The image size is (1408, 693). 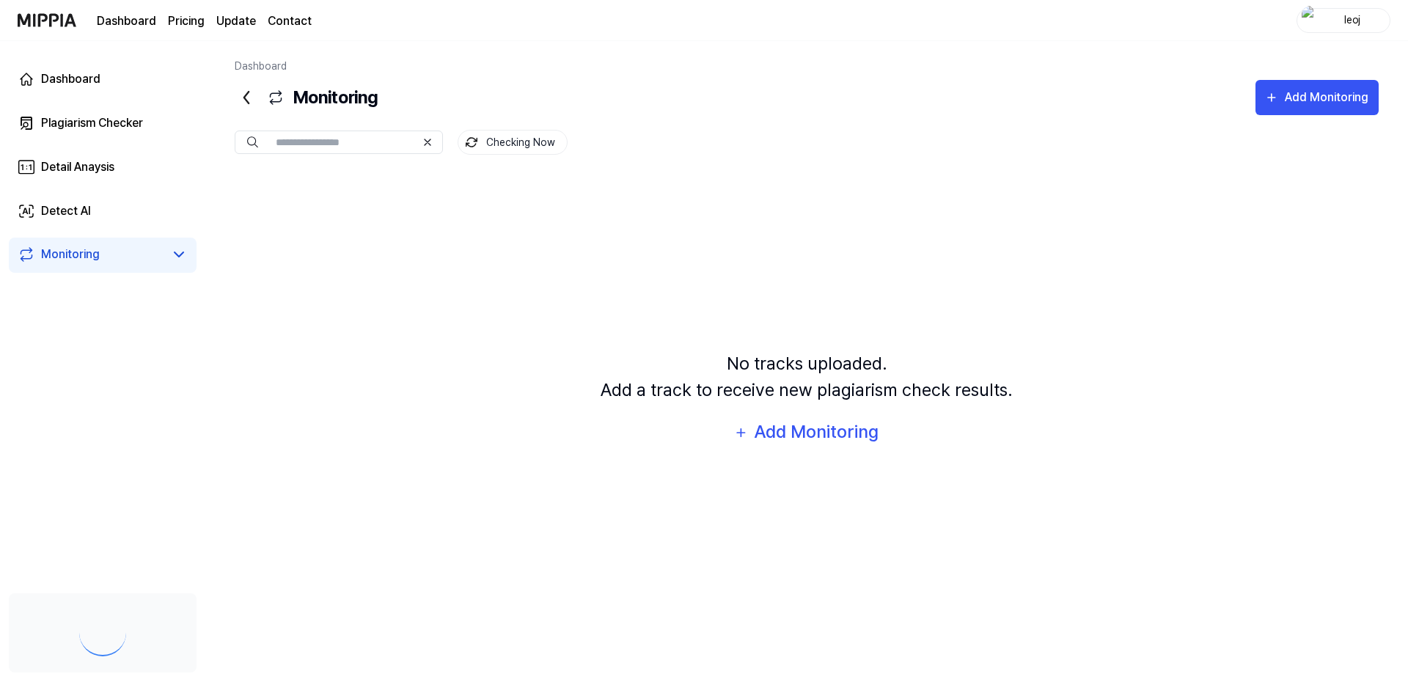 I want to click on a: Detail Anaysis, so click(x=103, y=167).